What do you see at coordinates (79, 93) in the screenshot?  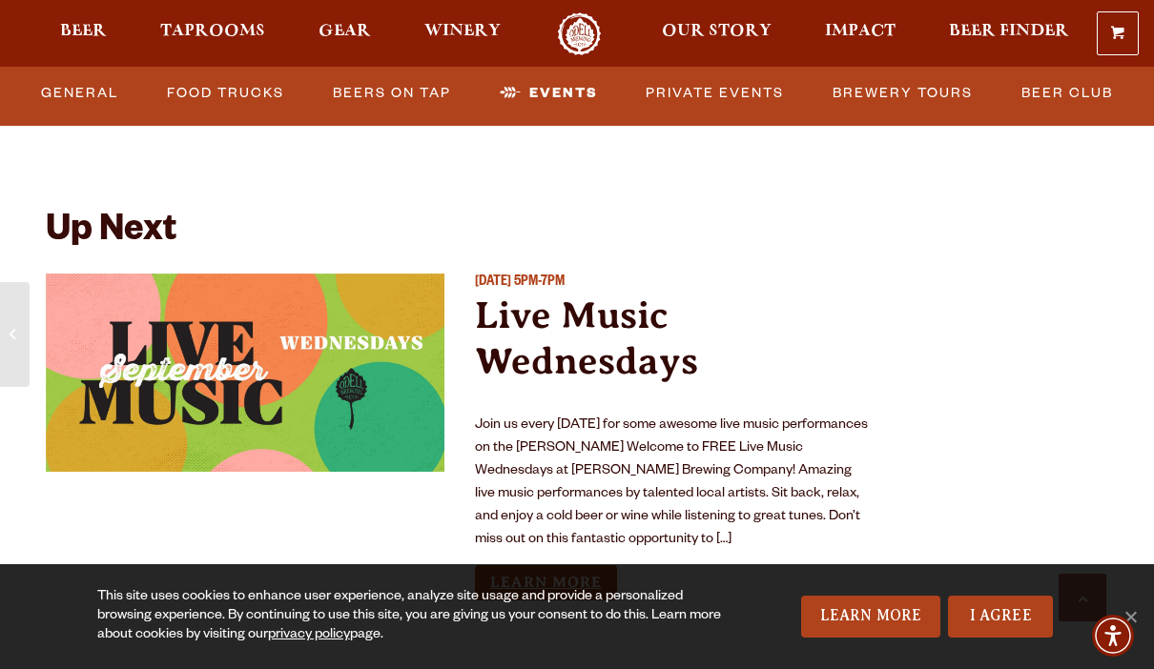 I see `a: General` at bounding box center [79, 93].